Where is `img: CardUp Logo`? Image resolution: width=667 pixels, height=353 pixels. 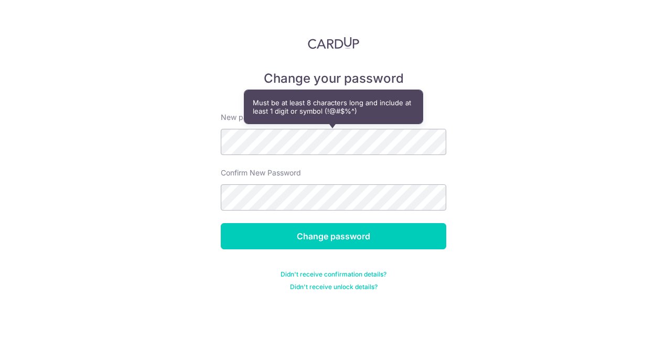 img: CardUp Logo is located at coordinates (333, 43).